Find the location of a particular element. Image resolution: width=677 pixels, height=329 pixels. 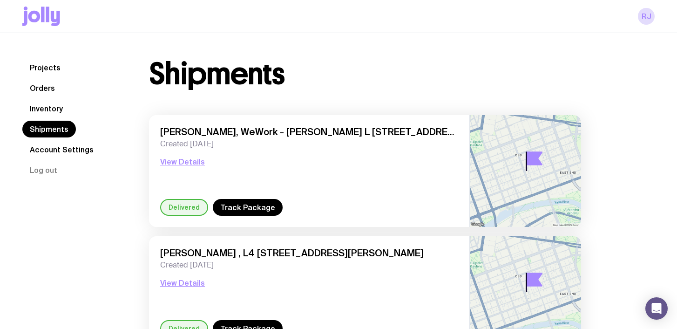

a: Account Settings is located at coordinates (61, 149).